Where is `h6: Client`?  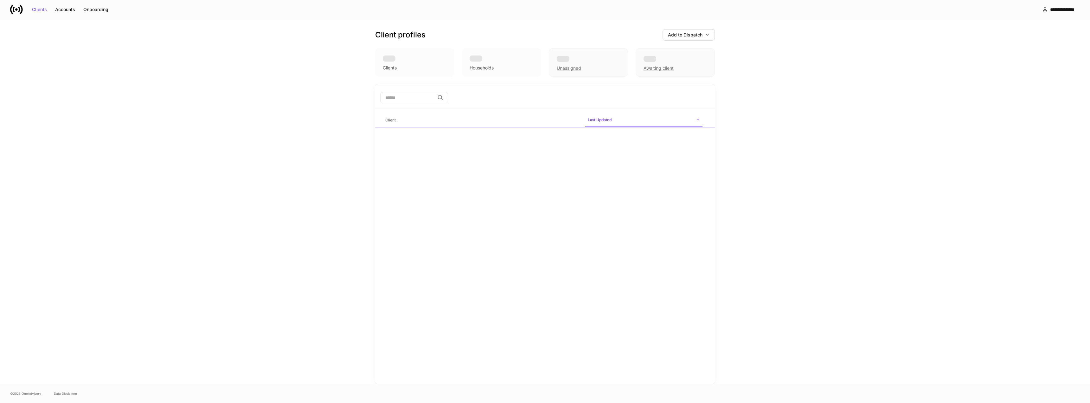
h6: Client is located at coordinates (390, 120).